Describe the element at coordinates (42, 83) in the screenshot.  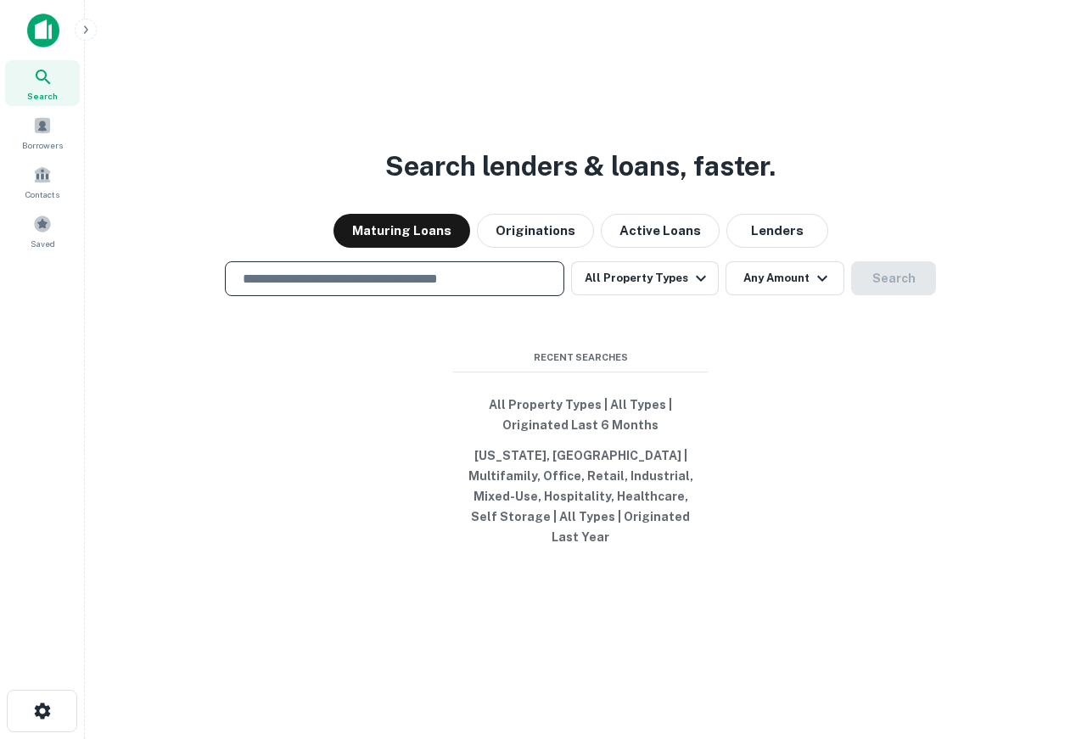
I see `div: Search` at that location.